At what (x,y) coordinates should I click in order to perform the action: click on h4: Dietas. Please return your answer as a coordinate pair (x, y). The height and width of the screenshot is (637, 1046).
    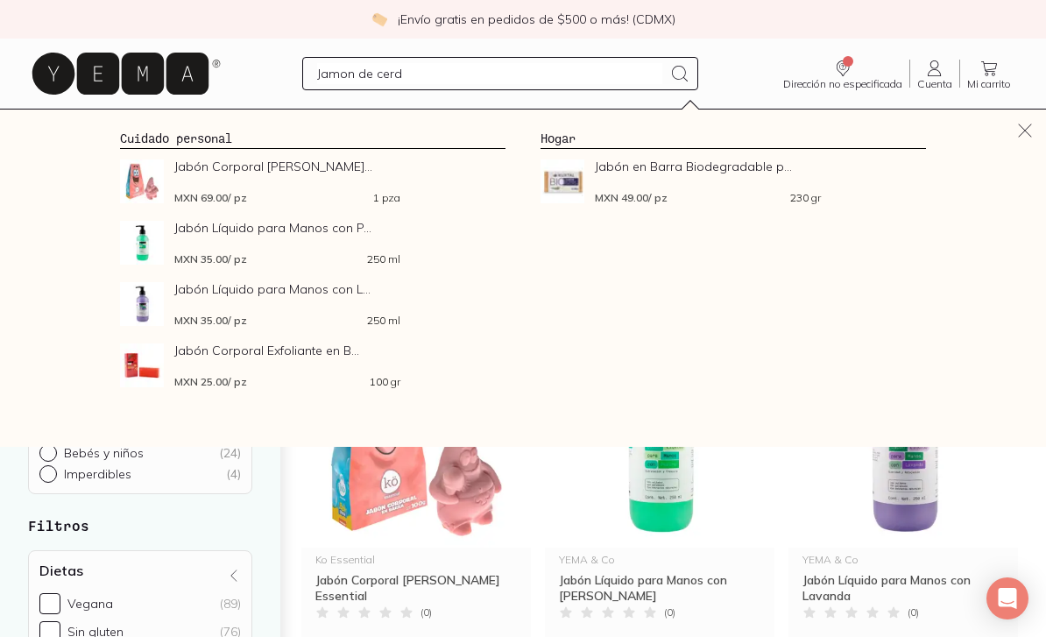
    Looking at the image, I should click on (61, 570).